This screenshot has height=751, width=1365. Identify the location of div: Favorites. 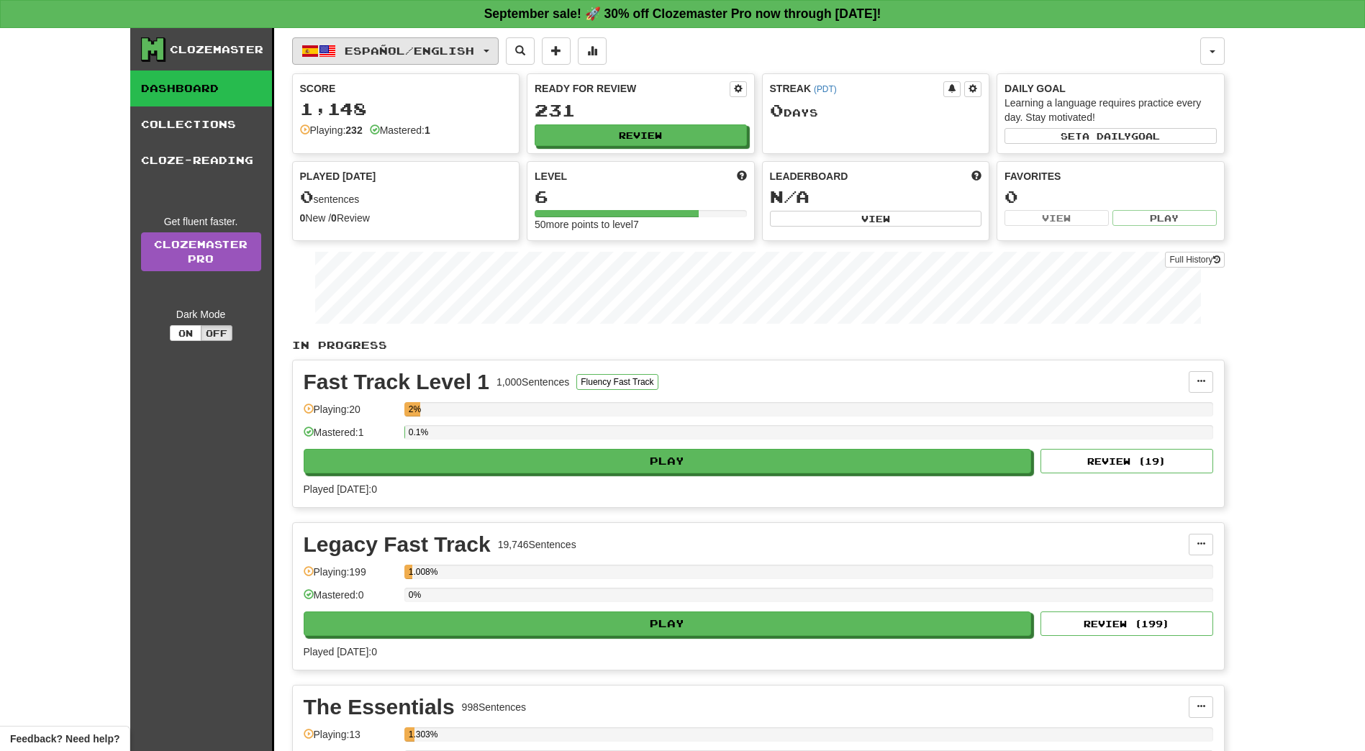
(1110, 176).